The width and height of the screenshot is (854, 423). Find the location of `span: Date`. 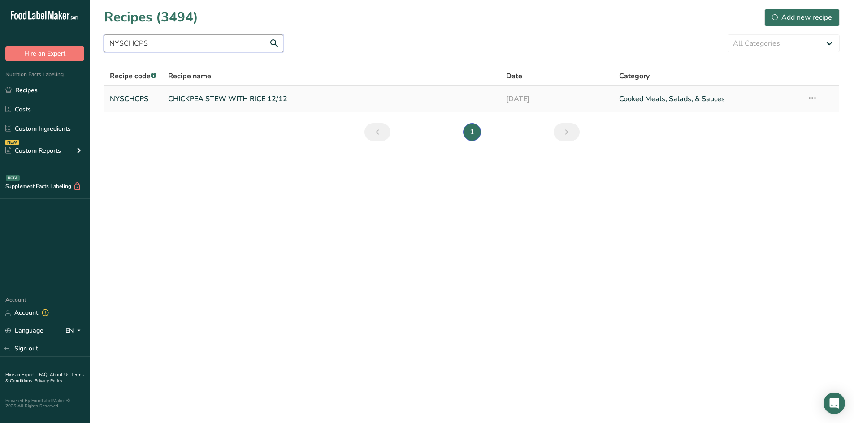

span: Date is located at coordinates (514, 76).